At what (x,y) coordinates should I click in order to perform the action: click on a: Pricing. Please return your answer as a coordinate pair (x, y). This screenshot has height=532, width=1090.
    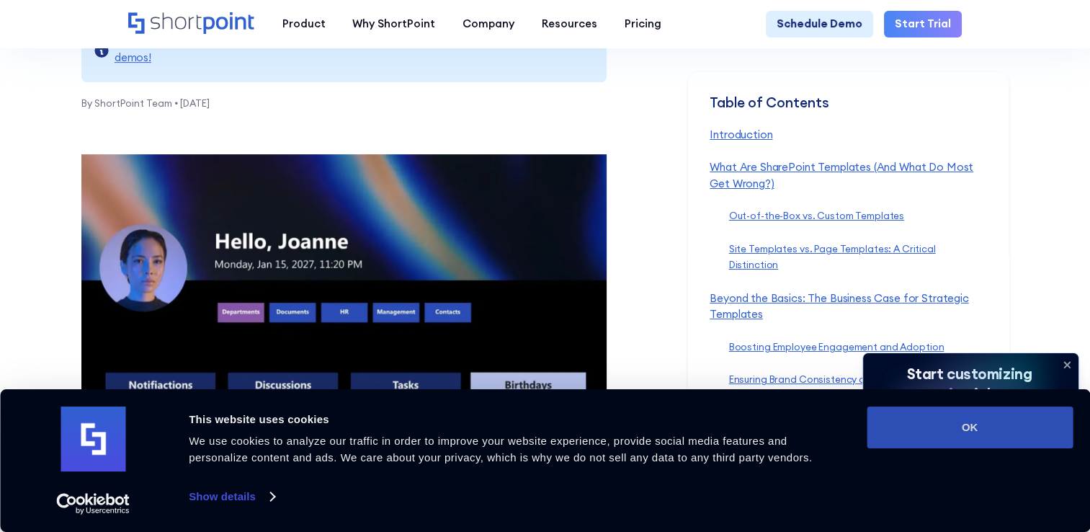
    Looking at the image, I should click on (643, 25).